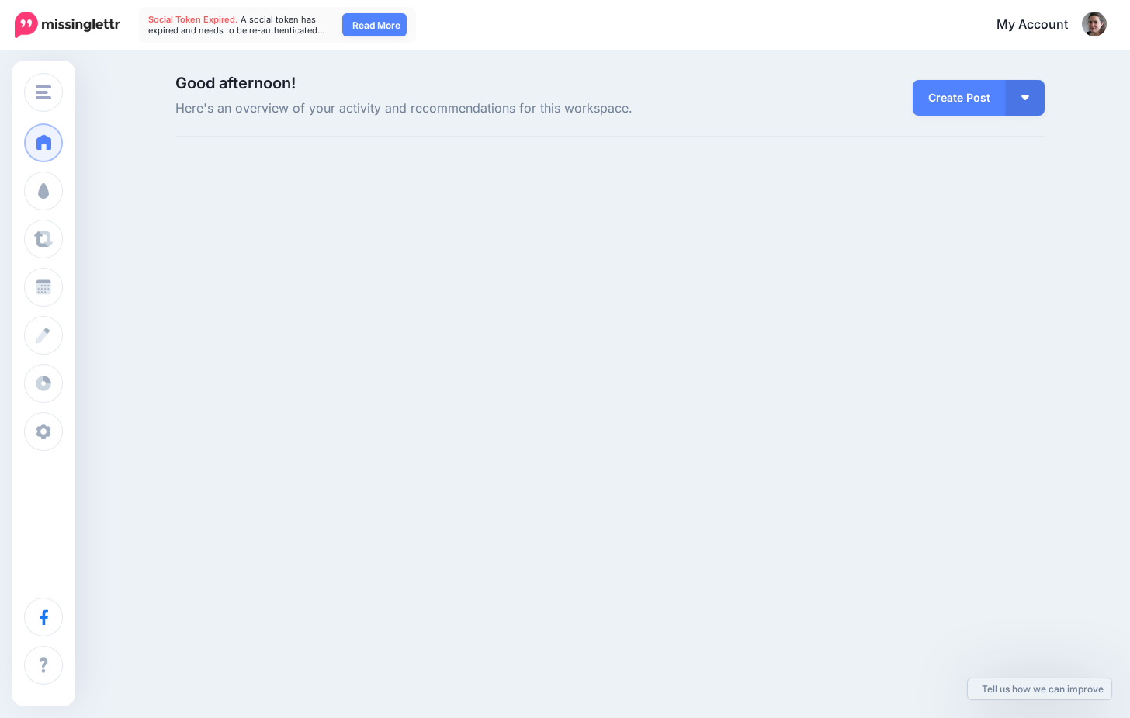 This screenshot has height=718, width=1130. Describe the element at coordinates (193, 19) in the screenshot. I see `span: Social Token Expired.` at that location.